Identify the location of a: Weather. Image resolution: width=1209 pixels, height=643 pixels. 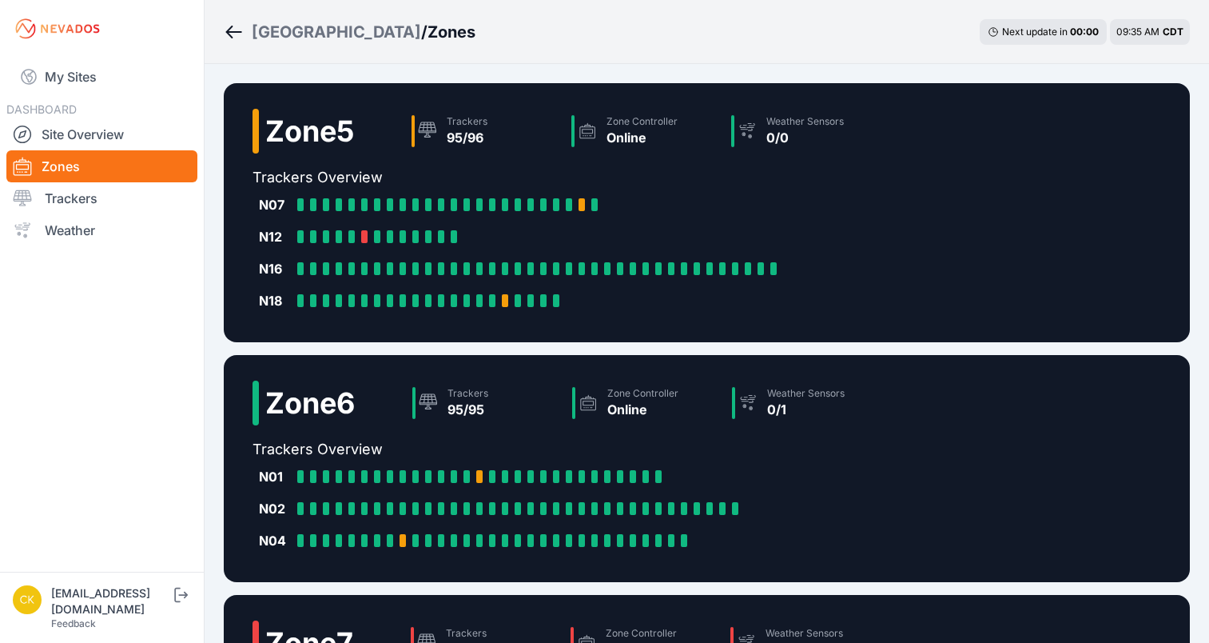
(101, 230).